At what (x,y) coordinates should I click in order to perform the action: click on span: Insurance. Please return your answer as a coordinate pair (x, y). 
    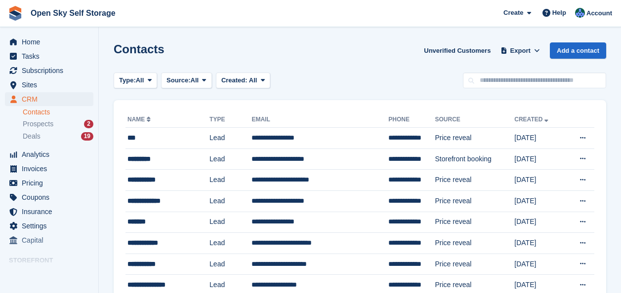
    Looking at the image, I should click on (51, 212).